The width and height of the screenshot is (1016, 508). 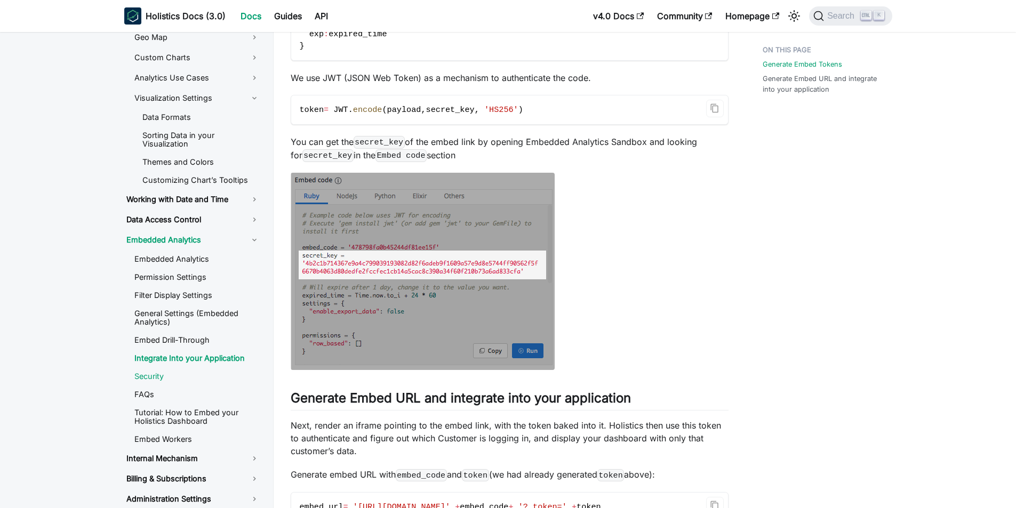 I want to click on a: Community, so click(x=685, y=16).